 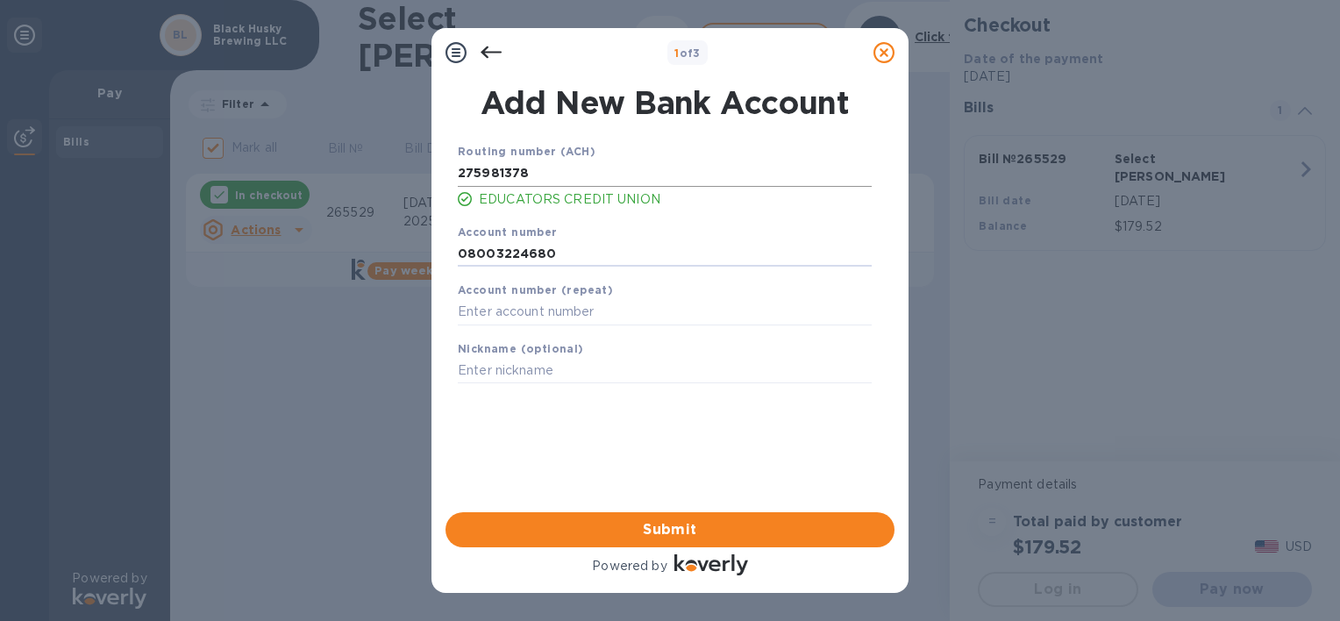 What do you see at coordinates (521, 348) in the screenshot?
I see `b: Nickname (optional)` at bounding box center [521, 348].